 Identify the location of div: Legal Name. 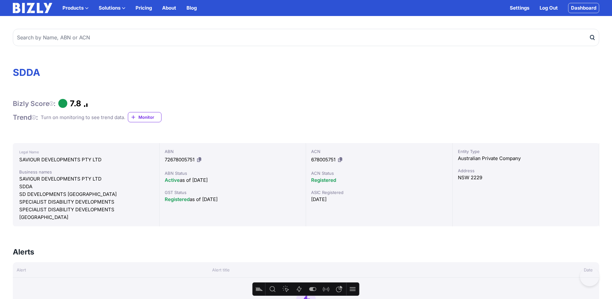
(86, 152).